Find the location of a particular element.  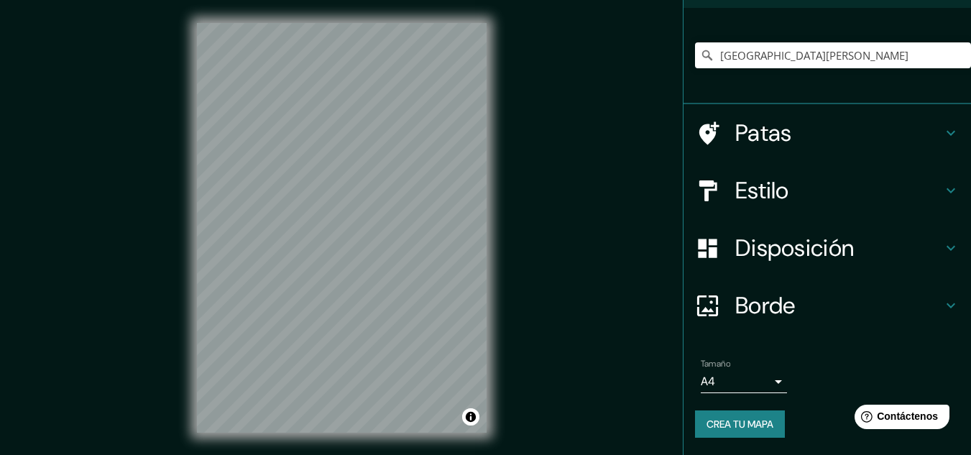

div: A4 is located at coordinates (744, 381).